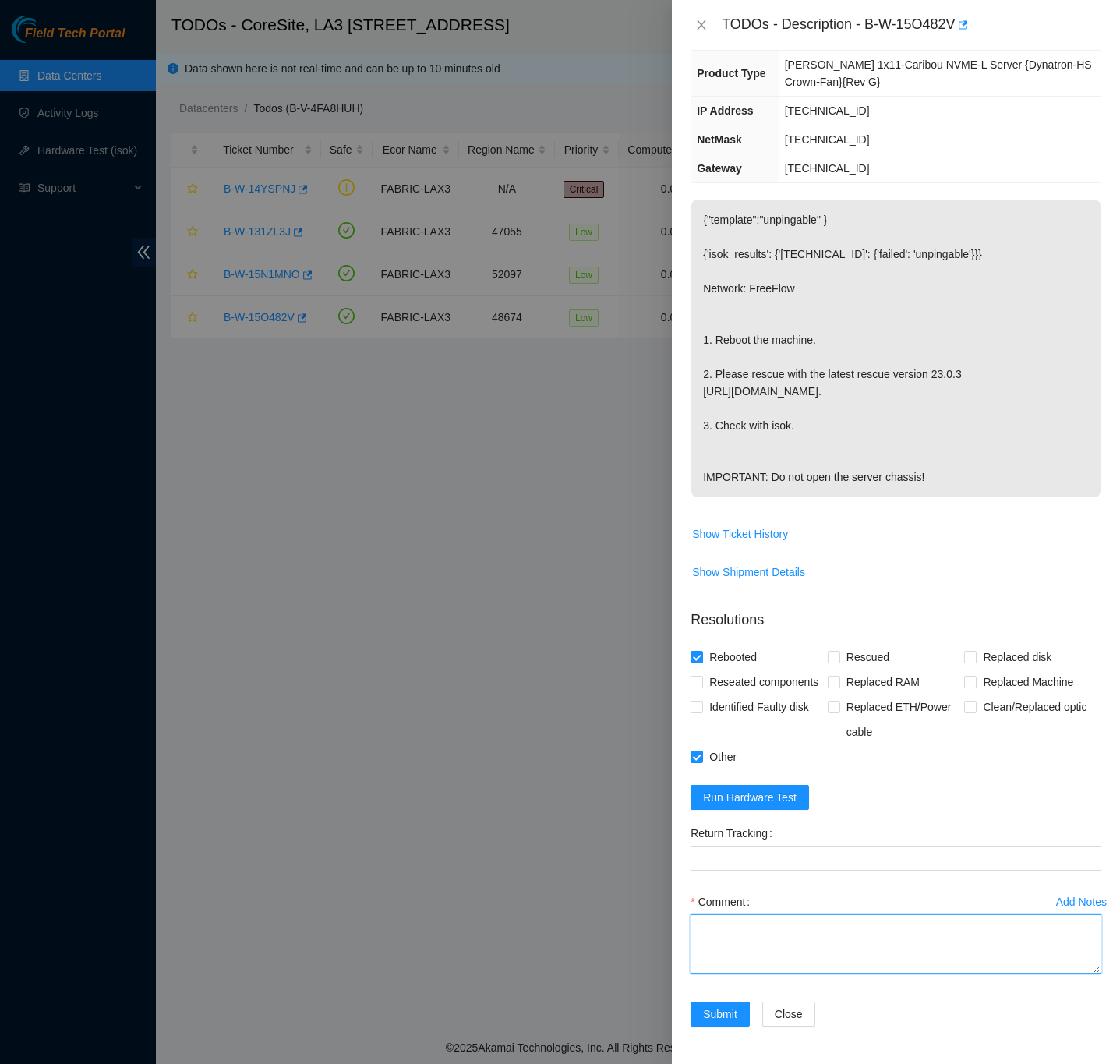 The height and width of the screenshot is (1064, 1120). What do you see at coordinates (740, 534) in the screenshot?
I see `button: Show Ticket History` at bounding box center [740, 534].